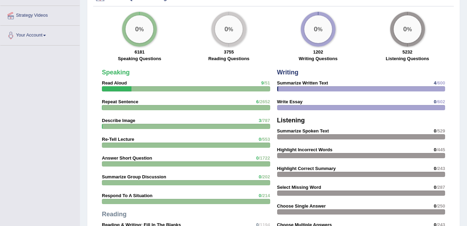 This screenshot has height=226, width=467. What do you see at coordinates (40, 15) in the screenshot?
I see `a: Strategy Videos` at bounding box center [40, 15].